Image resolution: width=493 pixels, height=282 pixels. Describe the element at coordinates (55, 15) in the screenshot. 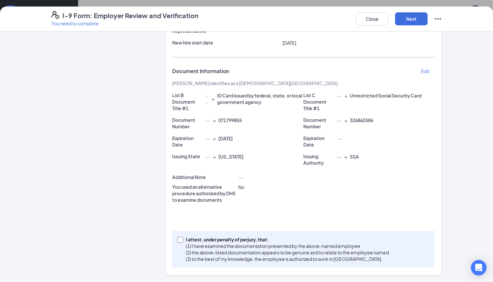

I see `svg: FormI9EVerifyIcon` at that location.